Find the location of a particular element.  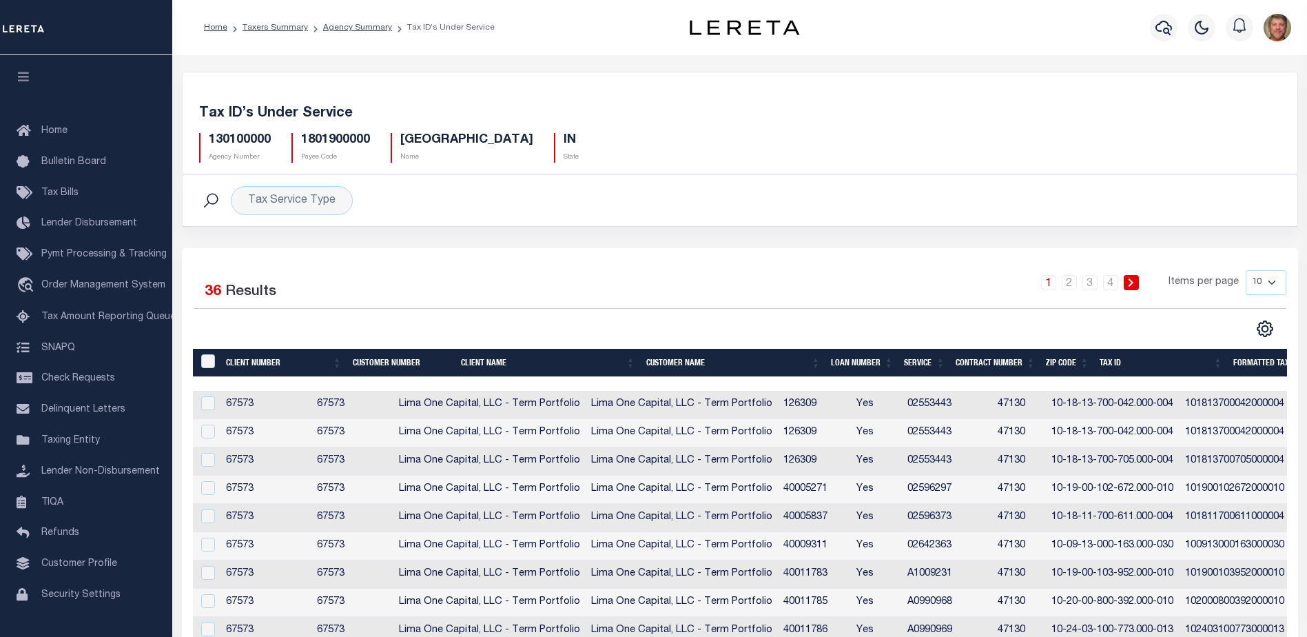

th: Tax ID: activate to sort column ascending is located at coordinates (1161, 362).